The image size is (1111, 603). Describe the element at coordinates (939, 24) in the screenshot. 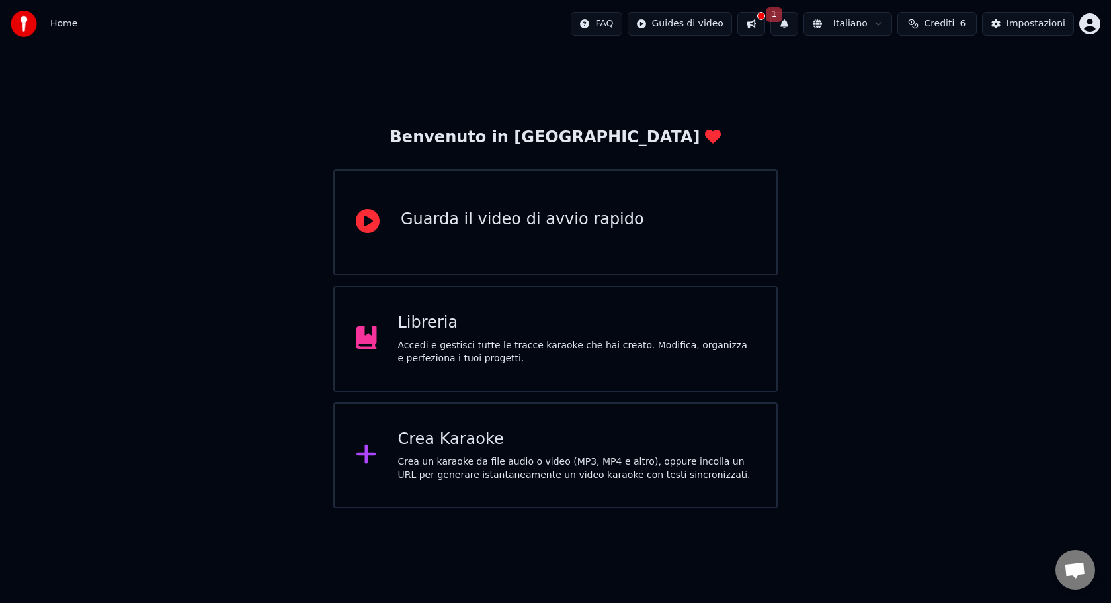

I see `span: Crediti` at that location.